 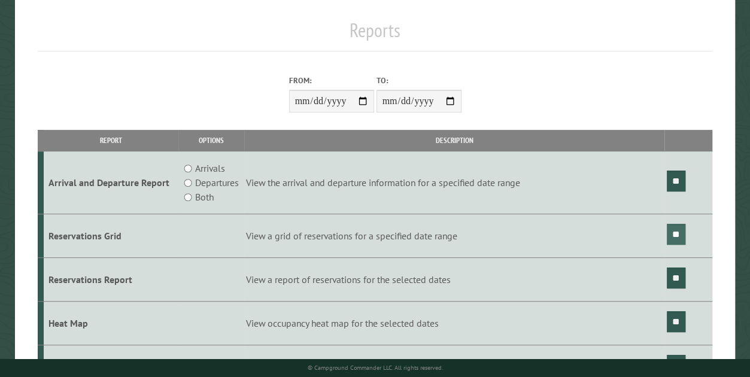 I want to click on td: Reservations Grid, so click(x=111, y=236).